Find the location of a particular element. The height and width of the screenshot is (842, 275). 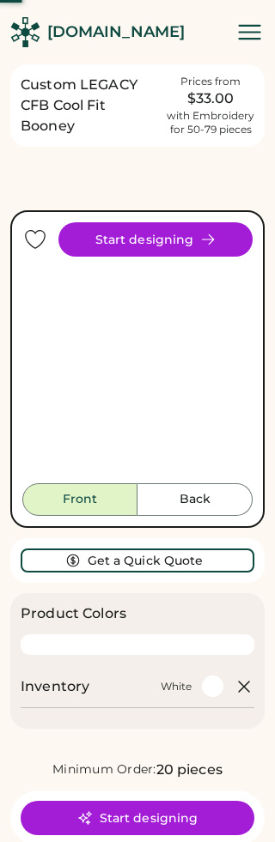

img: CFB - White Front Image is located at coordinates (137, 368).